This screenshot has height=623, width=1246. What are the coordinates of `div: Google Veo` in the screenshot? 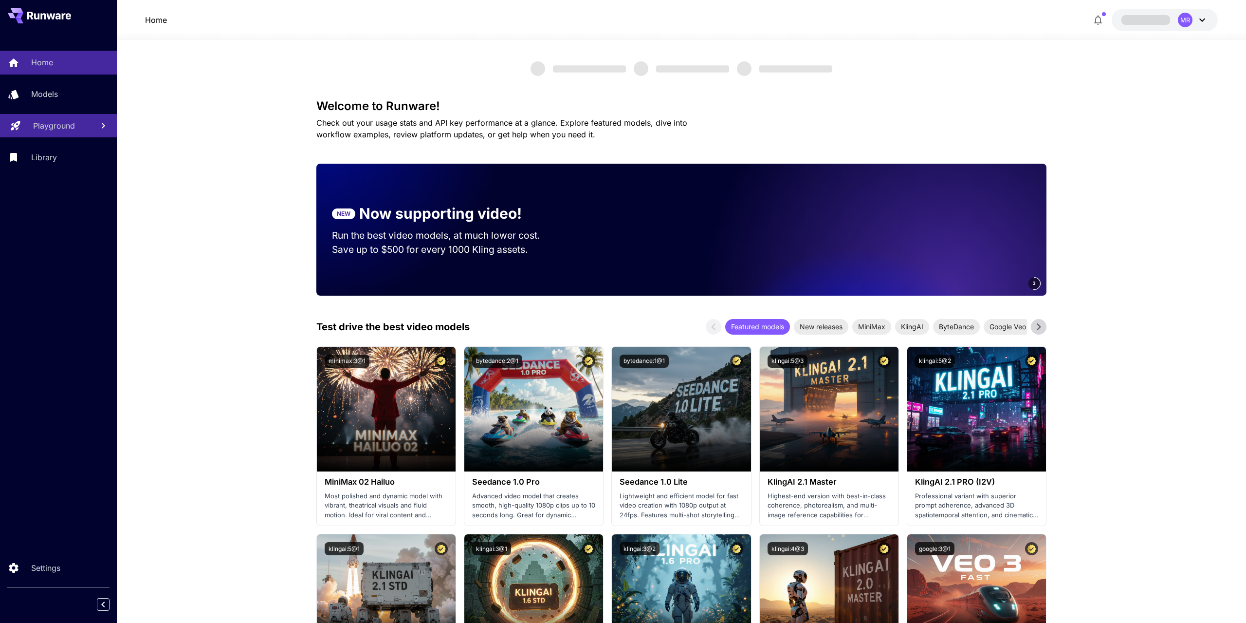 It's located at (1008, 327).